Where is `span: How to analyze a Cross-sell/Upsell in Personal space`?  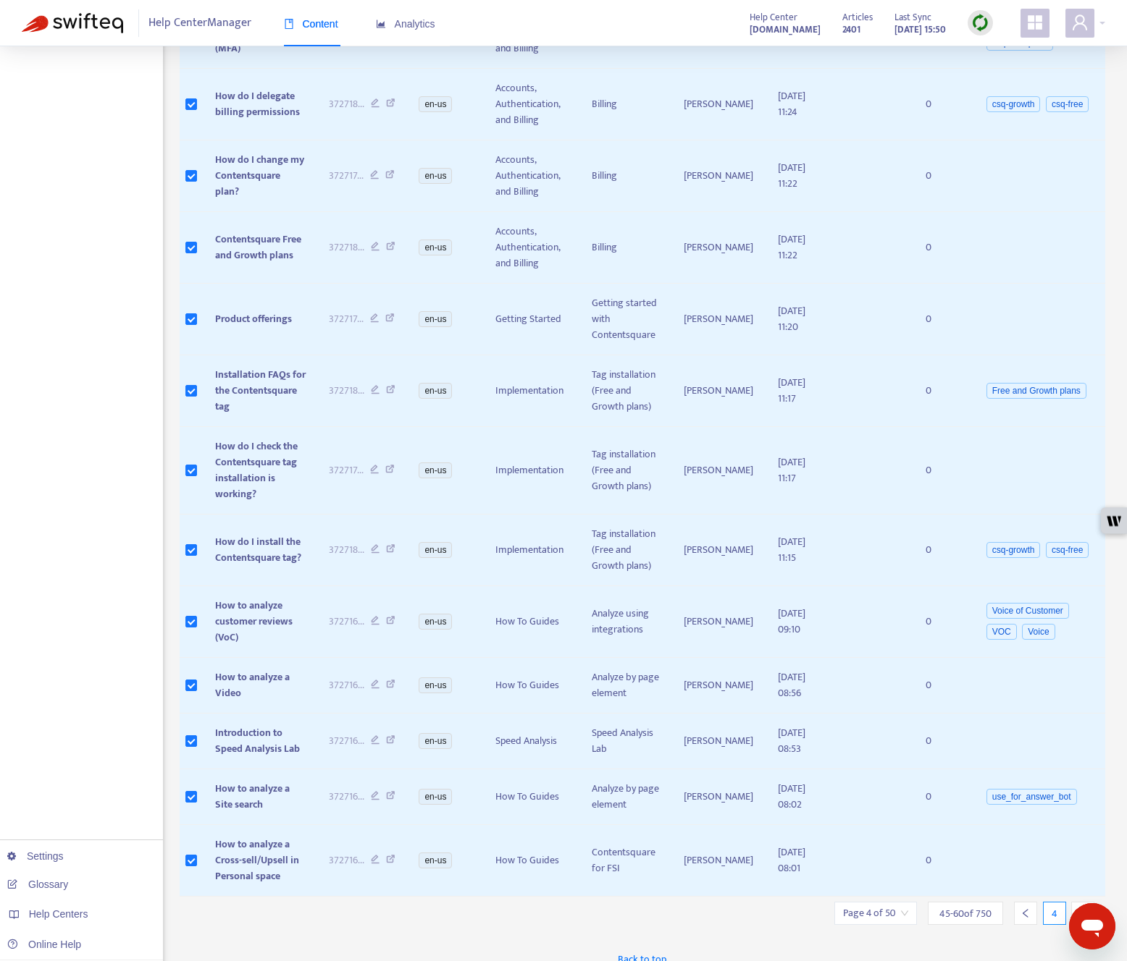
span: How to analyze a Cross-sell/Upsell in Personal space is located at coordinates (257, 860).